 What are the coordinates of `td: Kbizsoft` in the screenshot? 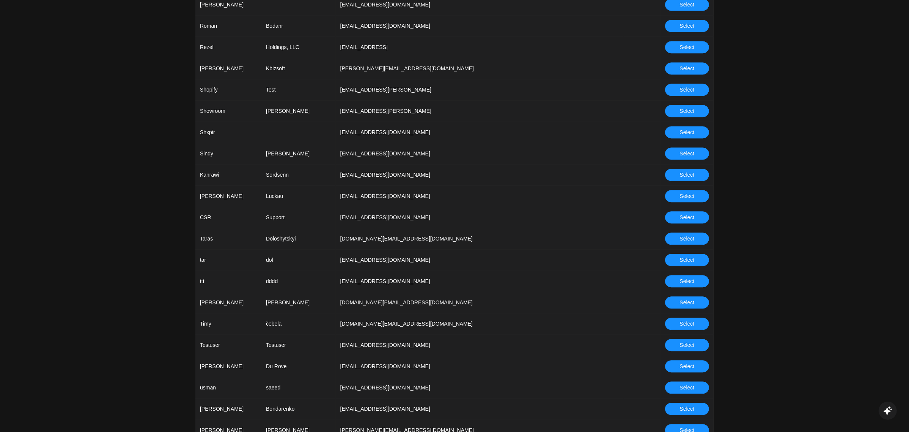 It's located at (299, 68).